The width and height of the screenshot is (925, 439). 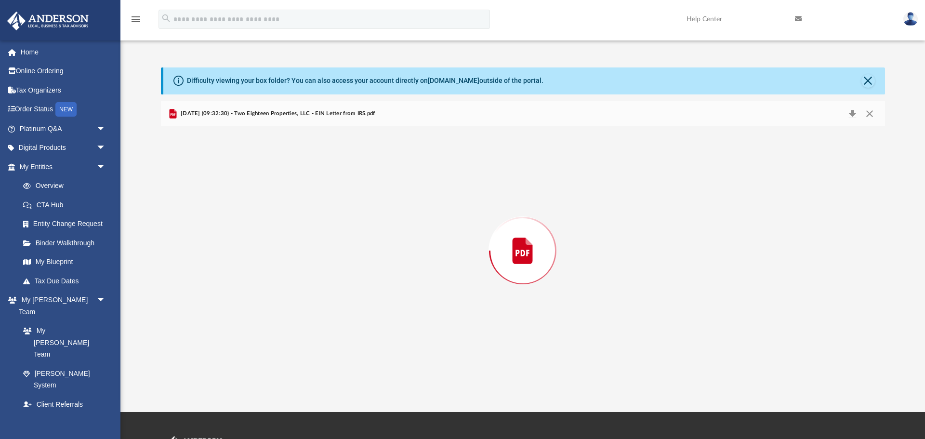 What do you see at coordinates (67, 205) in the screenshot?
I see `a: CTA Hub` at bounding box center [67, 205].